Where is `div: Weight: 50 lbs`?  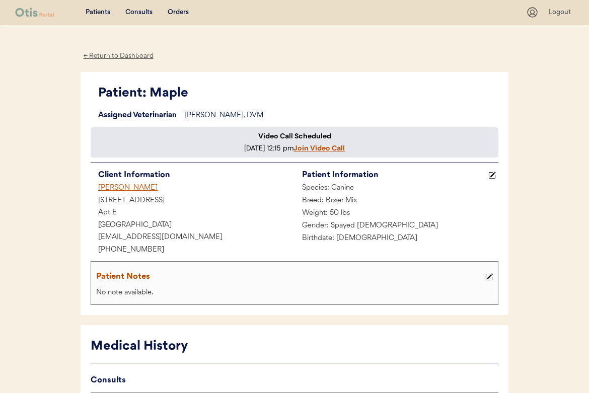 div: Weight: 50 lbs is located at coordinates (396, 214).